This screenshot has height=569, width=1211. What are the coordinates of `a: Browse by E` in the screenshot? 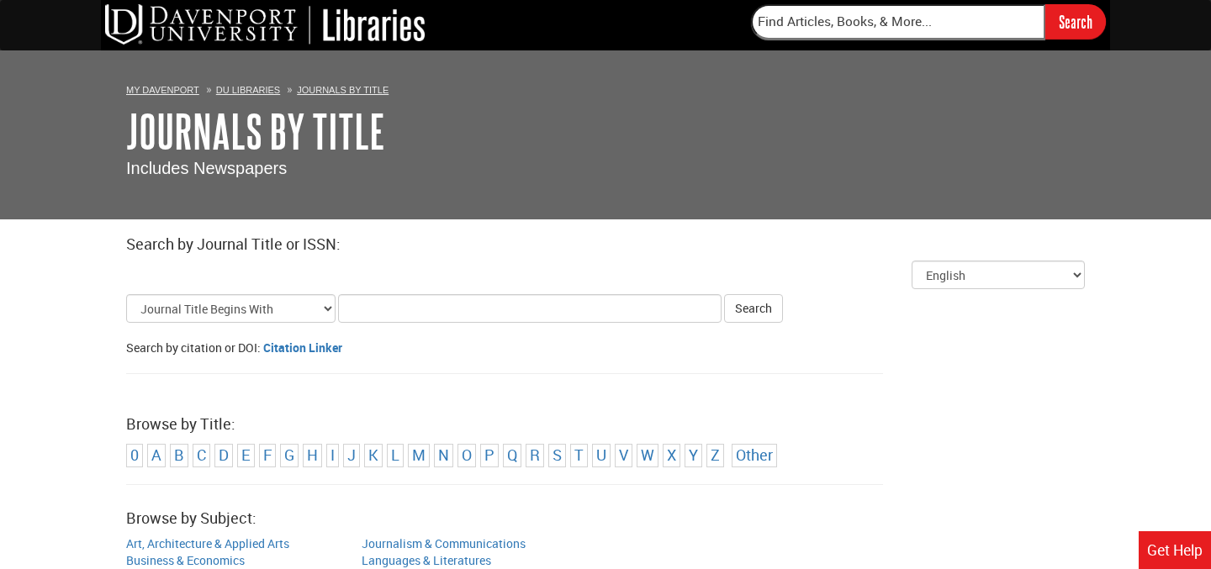 It's located at (245, 455).